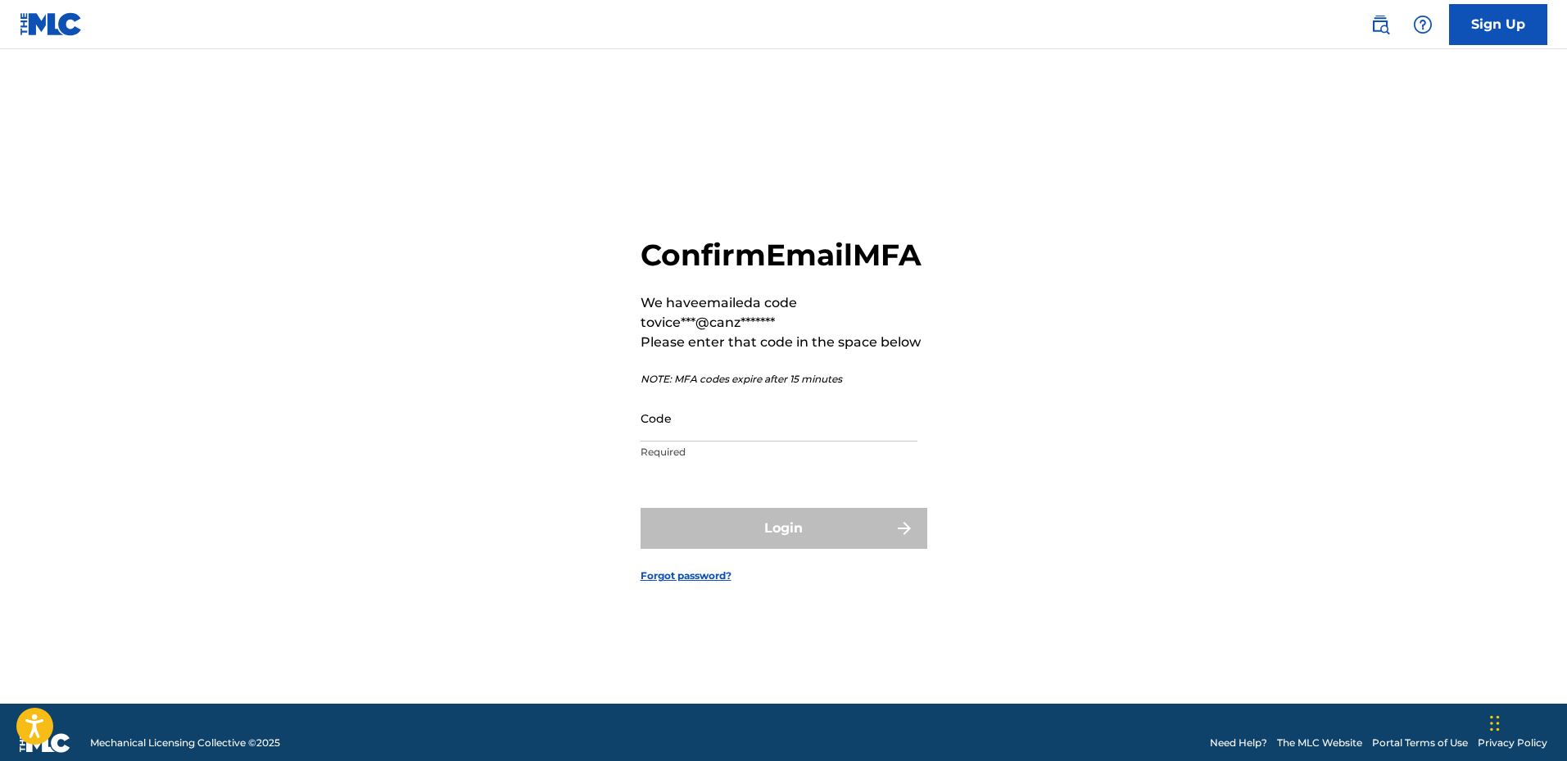 The height and width of the screenshot is (761, 1567). What do you see at coordinates (779, 452) in the screenshot?
I see `p: Required` at bounding box center [779, 452].